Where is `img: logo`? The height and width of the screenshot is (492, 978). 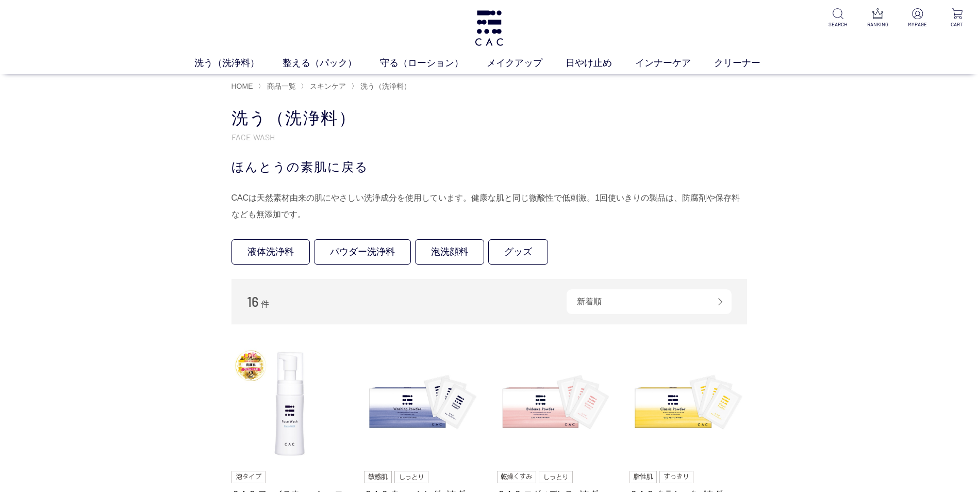 img: logo is located at coordinates (489, 28).